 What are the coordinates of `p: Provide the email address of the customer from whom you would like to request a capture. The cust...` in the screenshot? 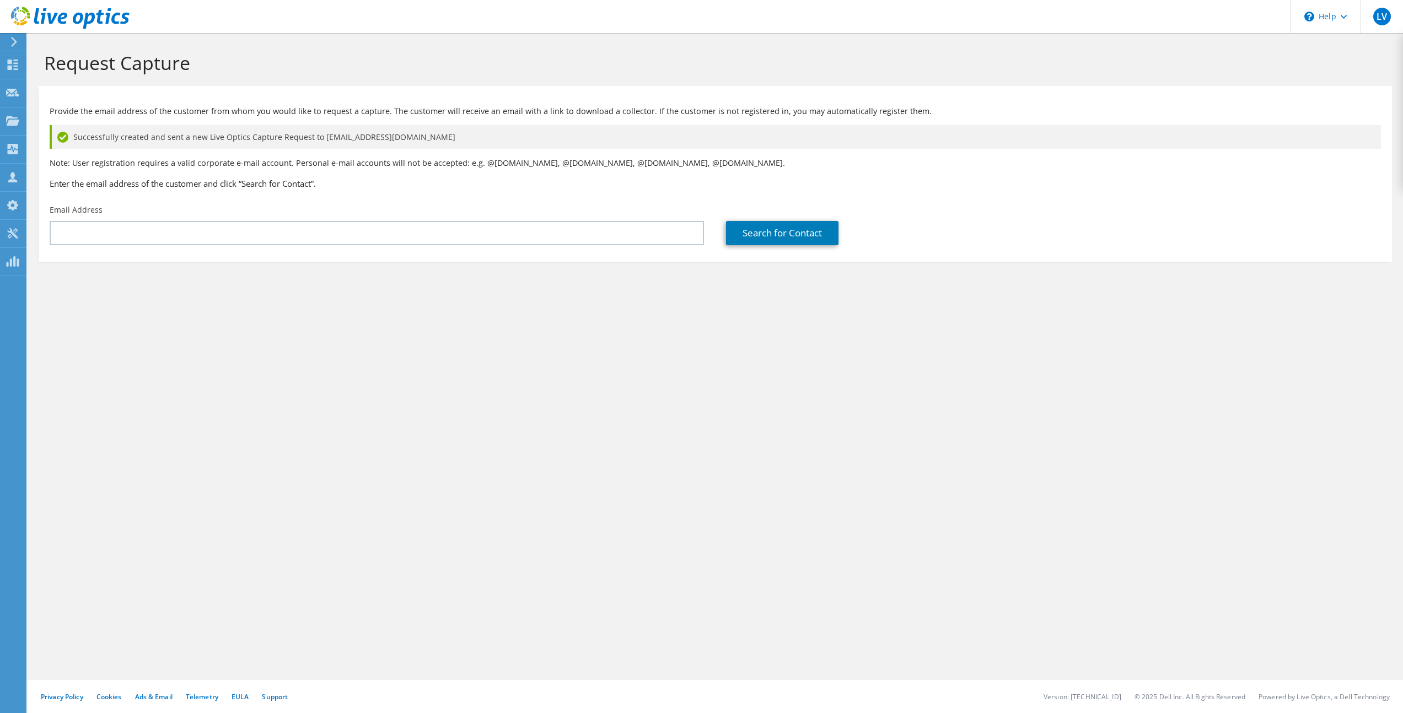 It's located at (715, 111).